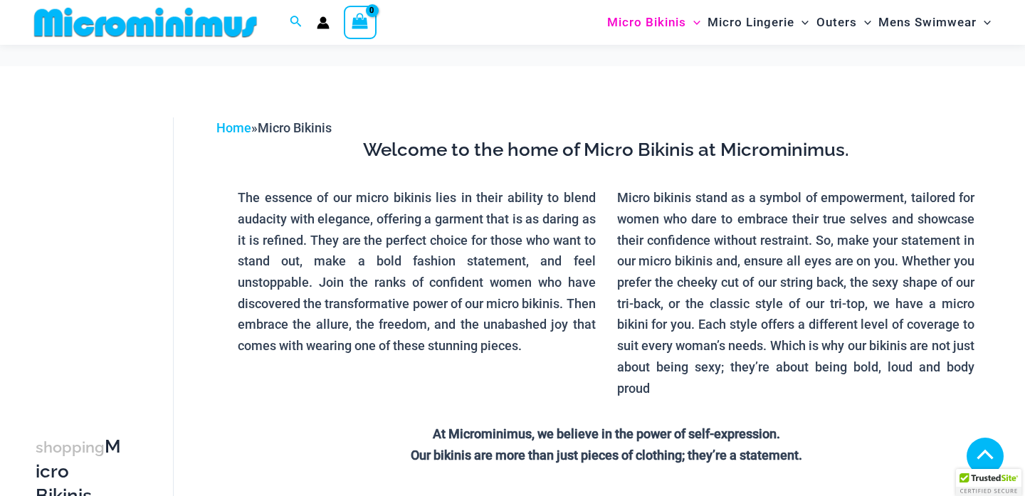 The height and width of the screenshot is (496, 1025). What do you see at coordinates (606, 455) in the screenshot?
I see `strong: Our bikinis are more than just pieces of clothing; they’re a statement.` at bounding box center [606, 455].